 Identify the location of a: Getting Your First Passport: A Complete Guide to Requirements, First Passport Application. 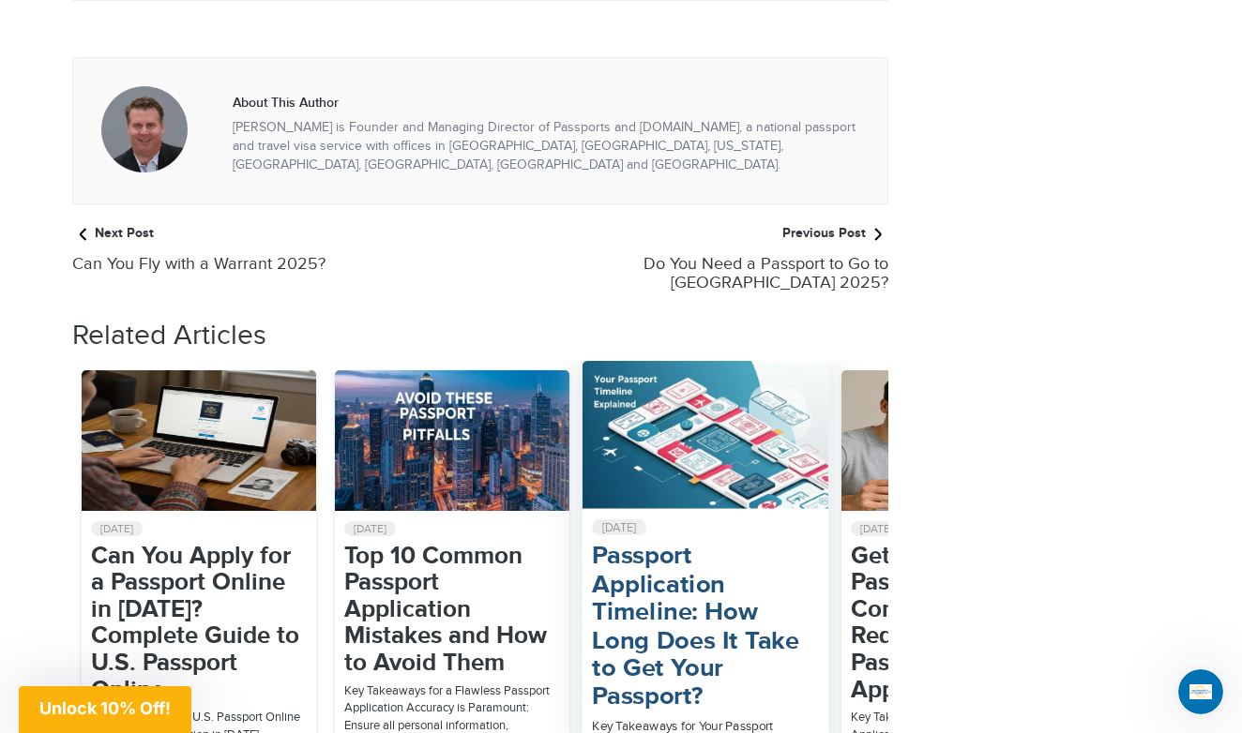
(958, 625).